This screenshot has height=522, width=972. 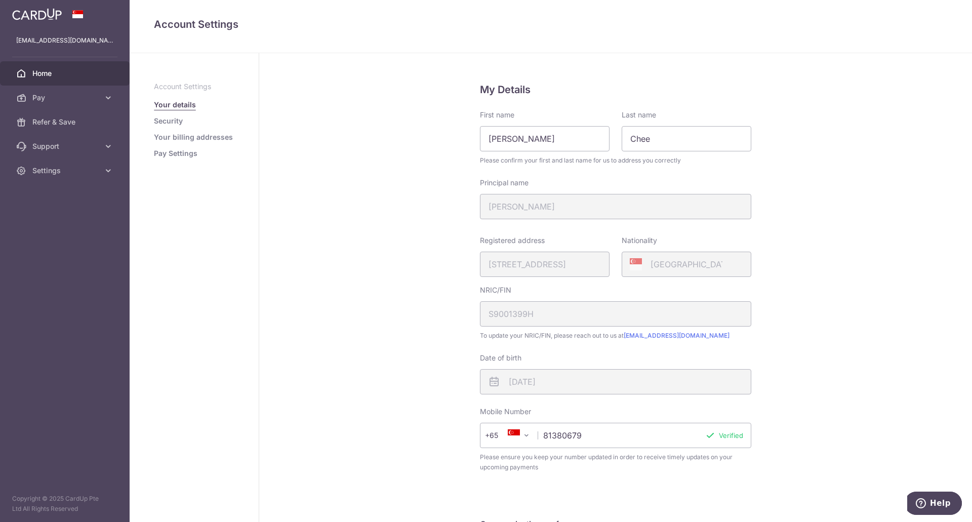 I want to click on span: Pay, so click(x=66, y=98).